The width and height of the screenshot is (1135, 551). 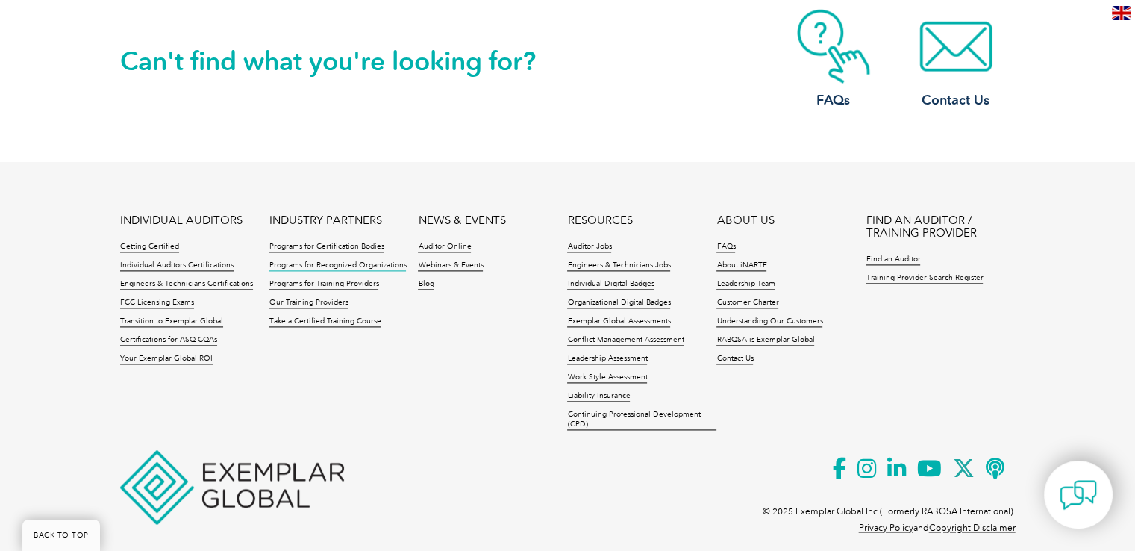 I want to click on a: Leadership Assessment, so click(x=607, y=359).